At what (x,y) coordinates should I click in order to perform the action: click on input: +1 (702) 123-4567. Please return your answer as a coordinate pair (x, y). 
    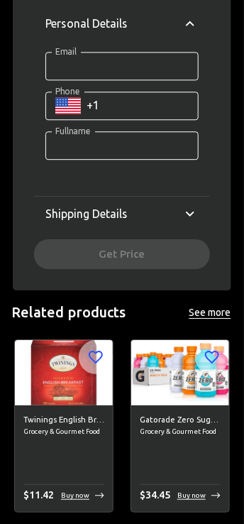
    Looking at the image, I should click on (143, 106).